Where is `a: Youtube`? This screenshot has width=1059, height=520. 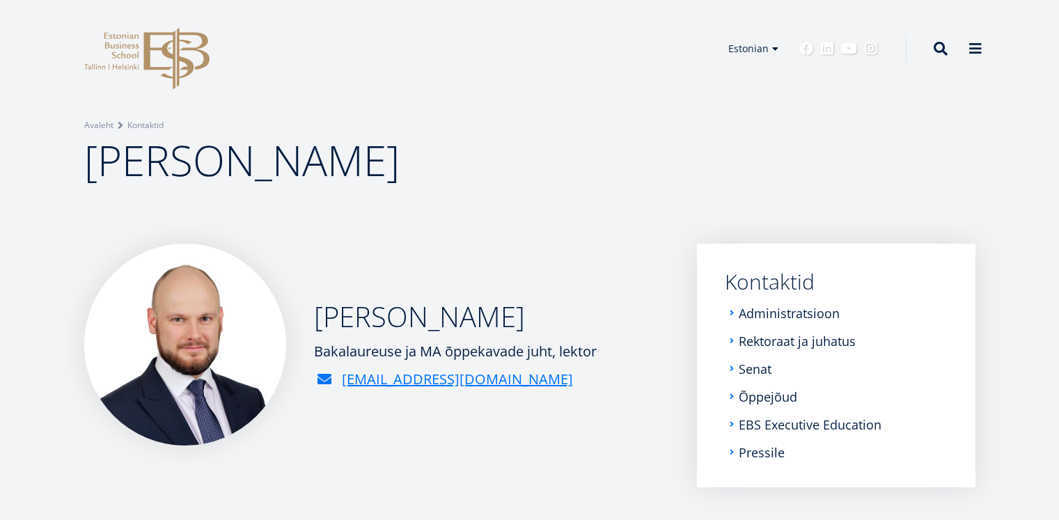
a: Youtube is located at coordinates (849, 49).